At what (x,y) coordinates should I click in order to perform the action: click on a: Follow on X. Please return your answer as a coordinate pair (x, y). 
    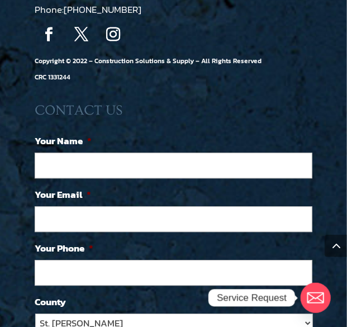
    Looking at the image, I should click on (81, 35).